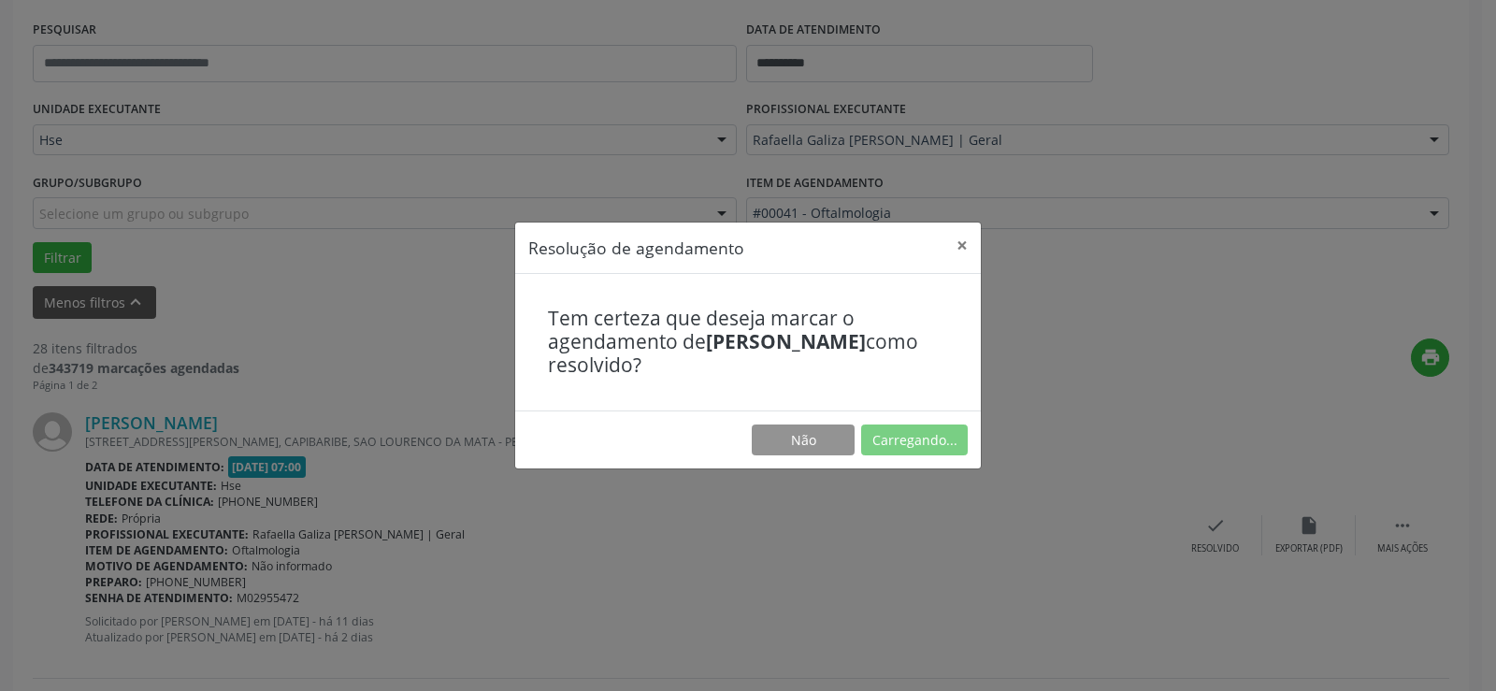 The width and height of the screenshot is (1496, 691). What do you see at coordinates (914, 440) in the screenshot?
I see `button: Carregando...` at bounding box center [914, 440].